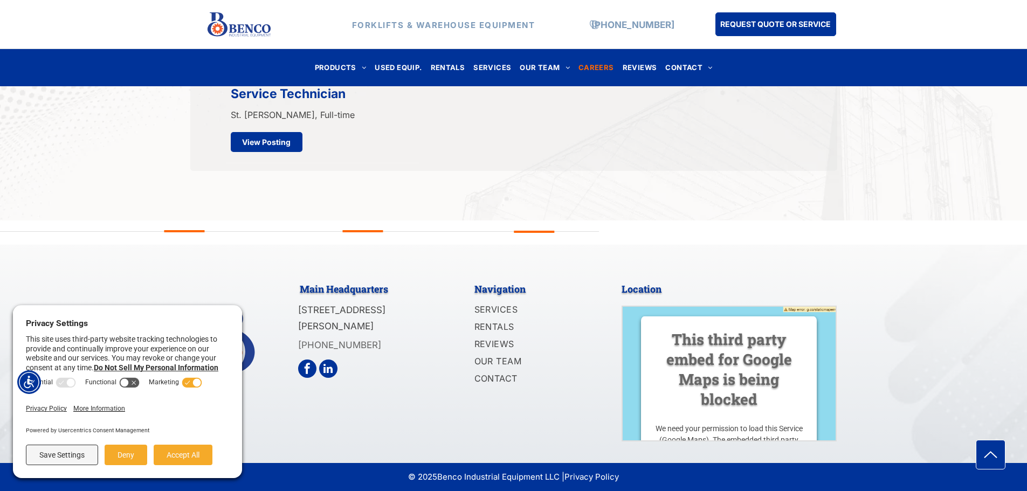 This screenshot has width=1027, height=491. Describe the element at coordinates (776, 24) in the screenshot. I see `span: REQUEST QUOTE OR SERVICE` at that location.